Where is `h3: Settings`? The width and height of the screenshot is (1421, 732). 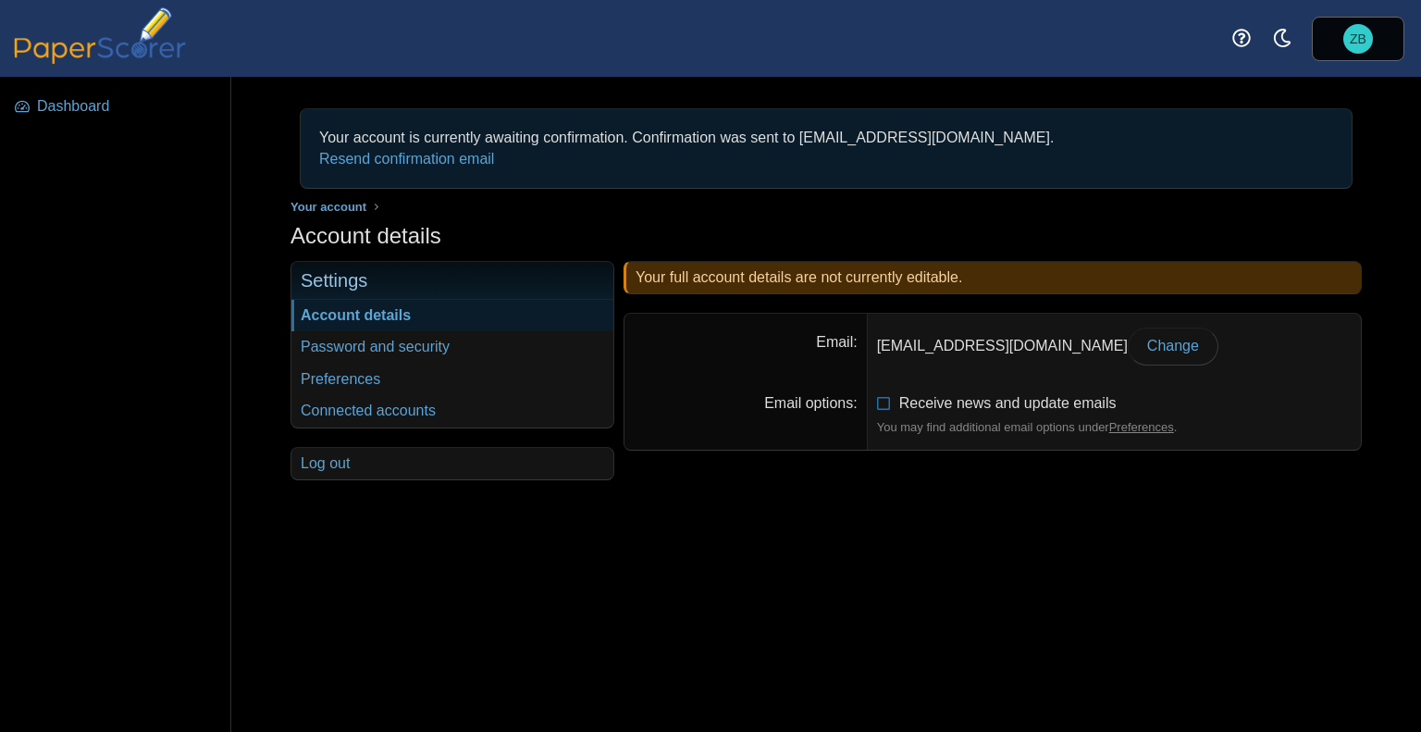 h3: Settings is located at coordinates (452, 280).